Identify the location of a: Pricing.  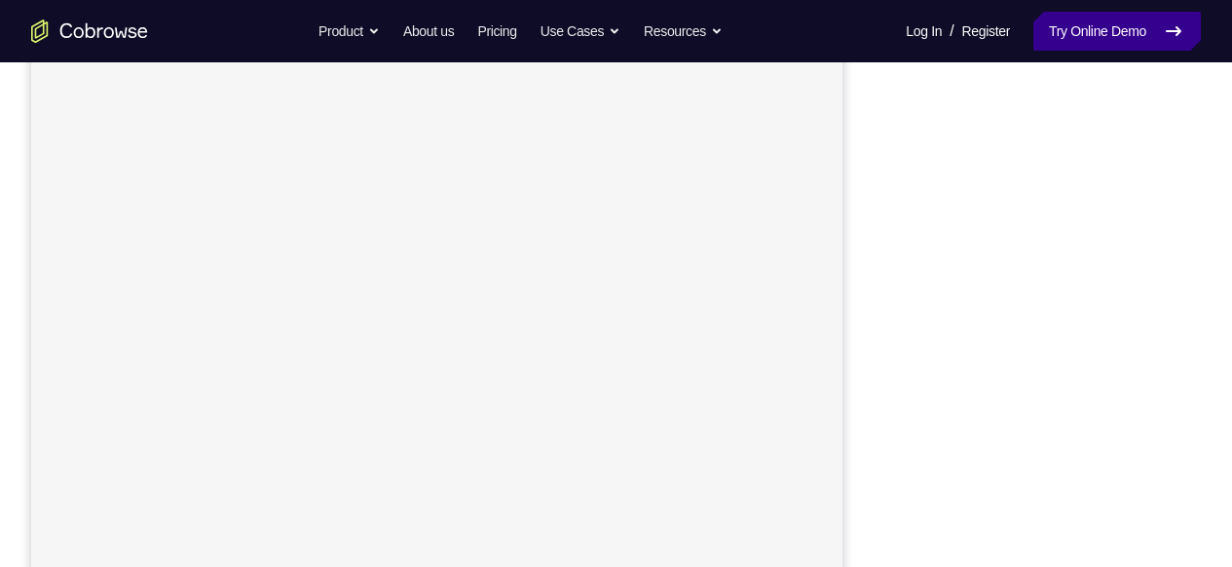
(497, 31).